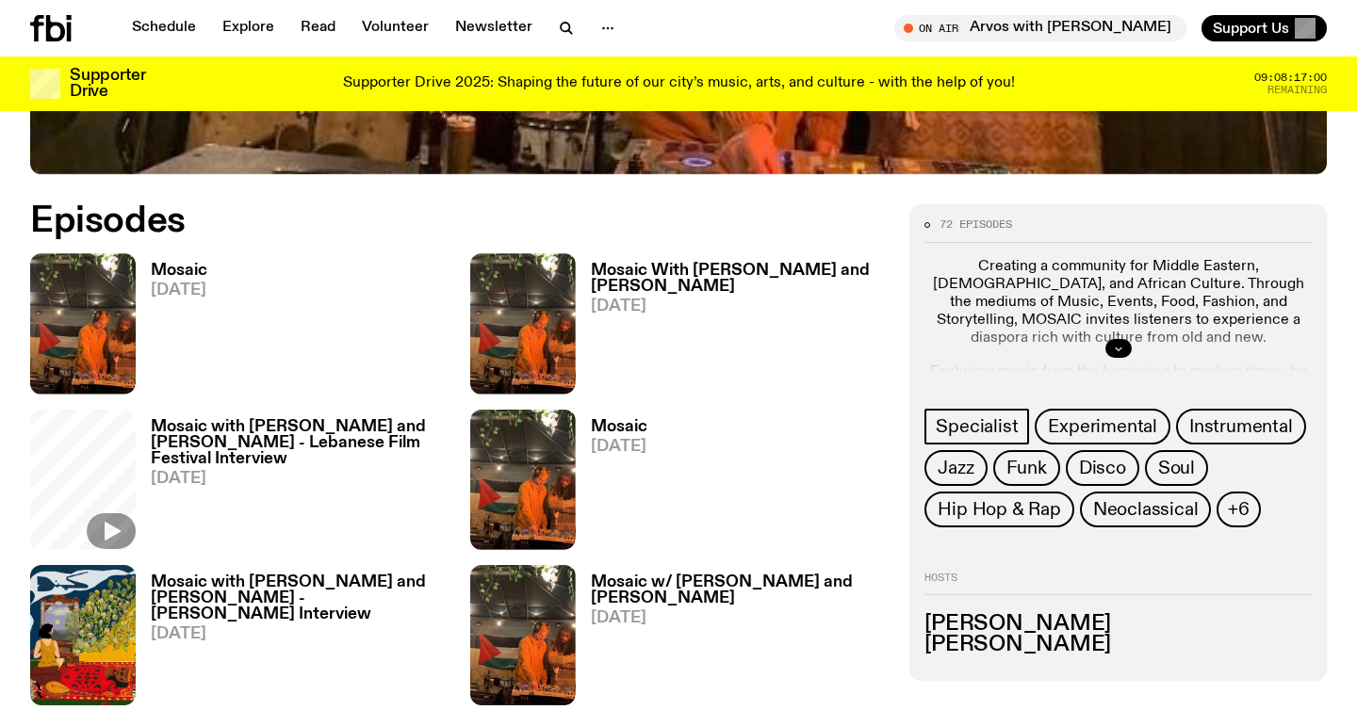  I want to click on a: Newsletter, so click(494, 28).